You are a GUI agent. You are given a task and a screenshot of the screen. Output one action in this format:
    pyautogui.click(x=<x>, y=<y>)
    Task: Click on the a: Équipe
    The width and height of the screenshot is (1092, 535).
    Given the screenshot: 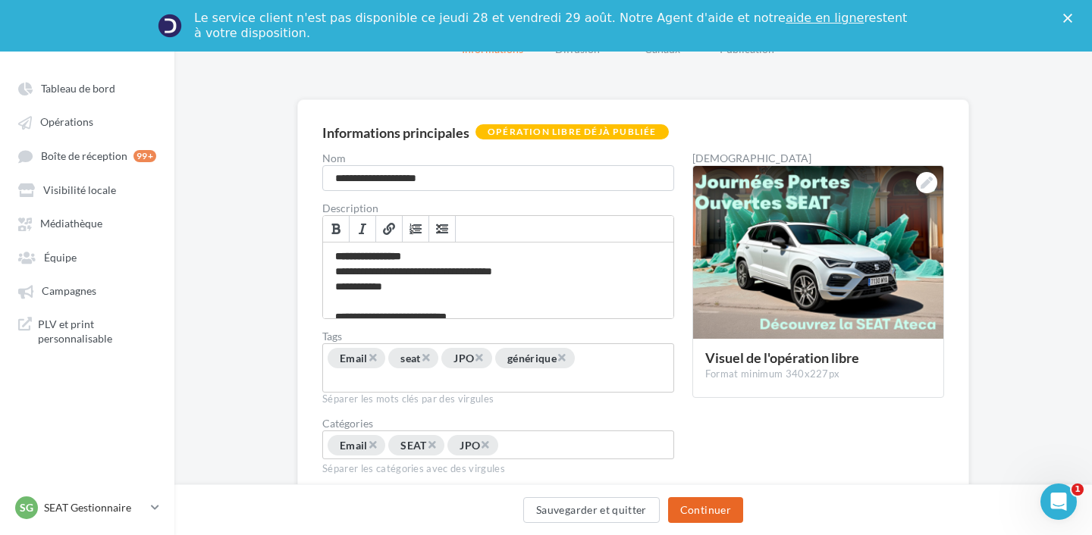 What is the action you would take?
    pyautogui.click(x=87, y=257)
    